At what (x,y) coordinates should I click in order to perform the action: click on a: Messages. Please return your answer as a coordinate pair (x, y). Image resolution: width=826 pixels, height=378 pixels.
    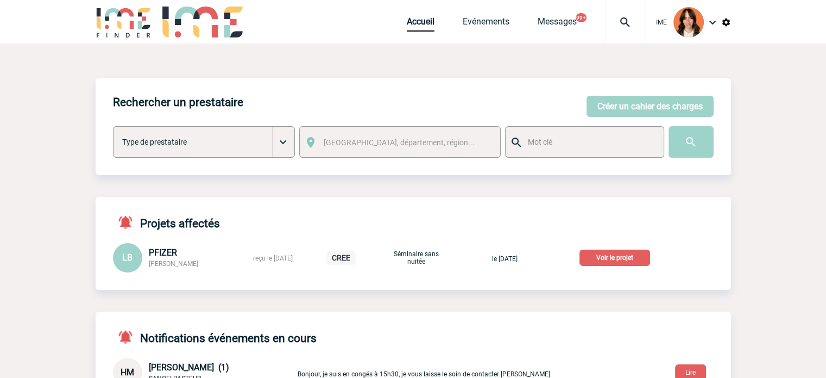
    Looking at the image, I should click on (557, 24).